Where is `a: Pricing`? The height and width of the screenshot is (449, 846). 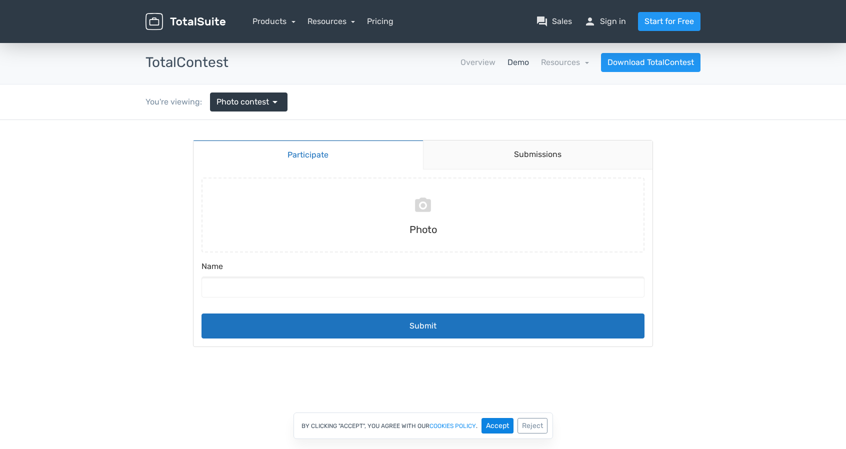
a: Pricing is located at coordinates (380, 21).